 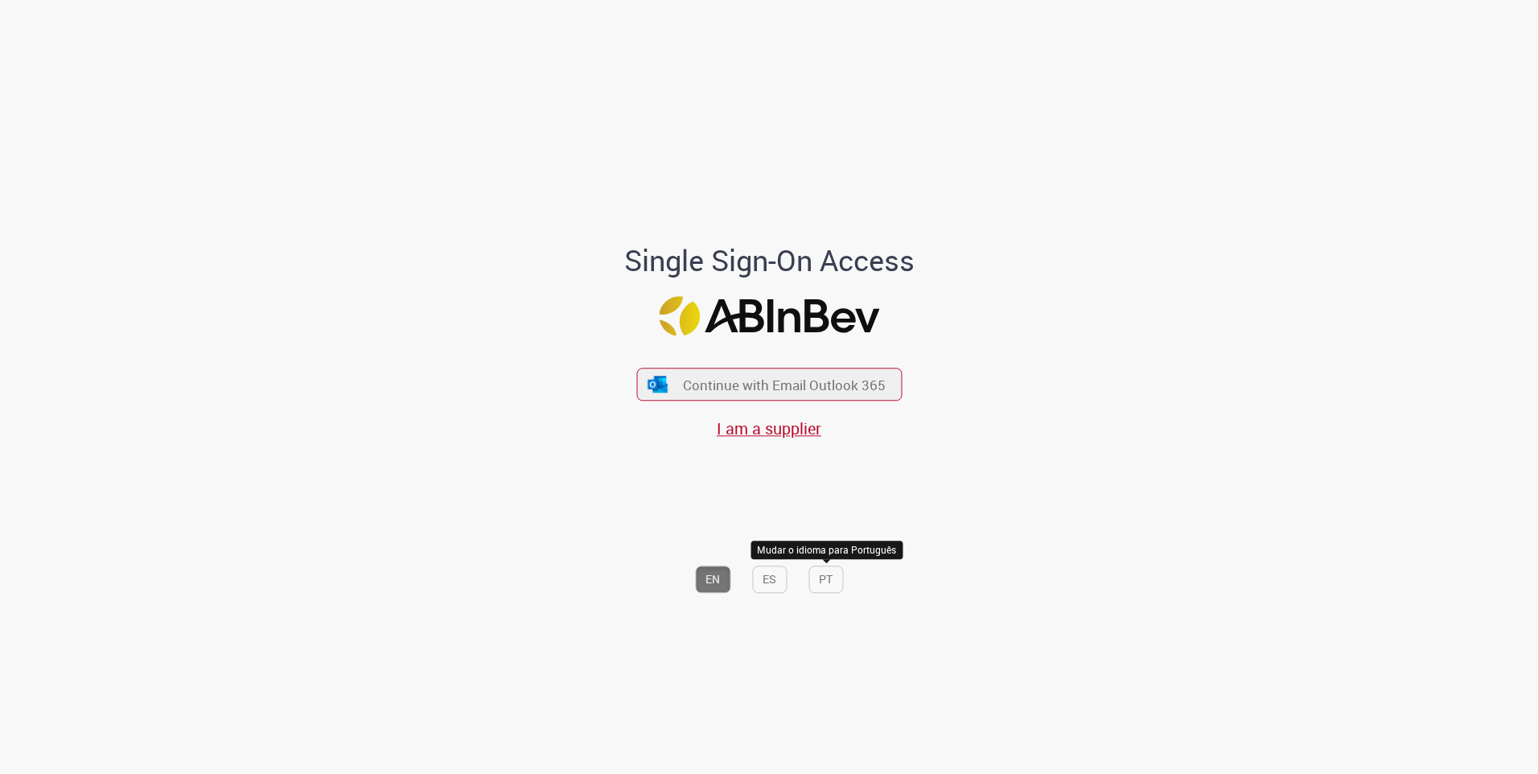 I want to click on h1: Single Sign-On Access, so click(x=769, y=261).